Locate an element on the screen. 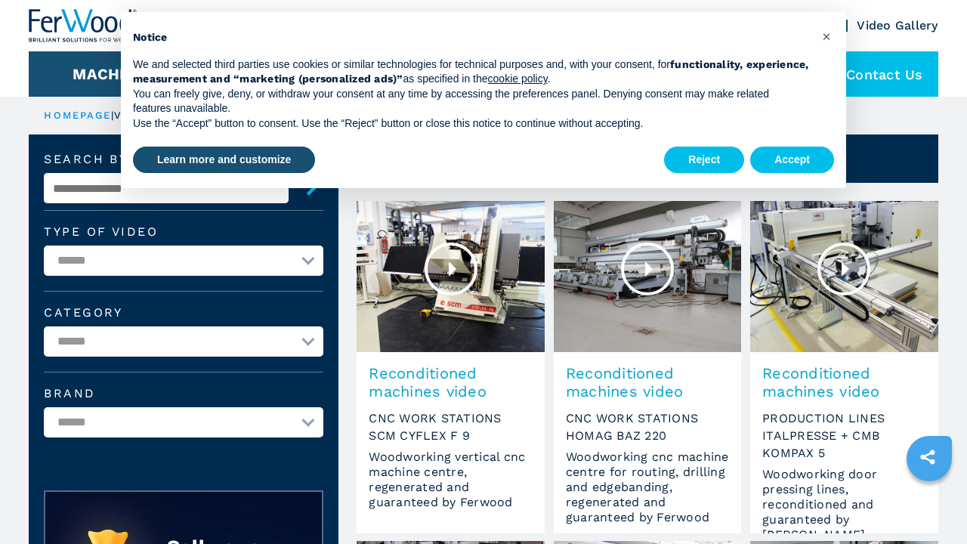  span: SCM CYFLEX F 9 is located at coordinates (450, 435).